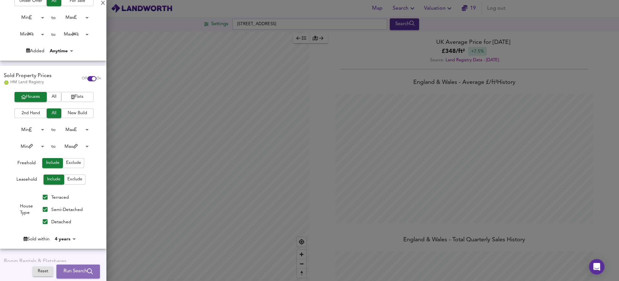 This screenshot has height=281, width=619. I want to click on button: New Build, so click(77, 113).